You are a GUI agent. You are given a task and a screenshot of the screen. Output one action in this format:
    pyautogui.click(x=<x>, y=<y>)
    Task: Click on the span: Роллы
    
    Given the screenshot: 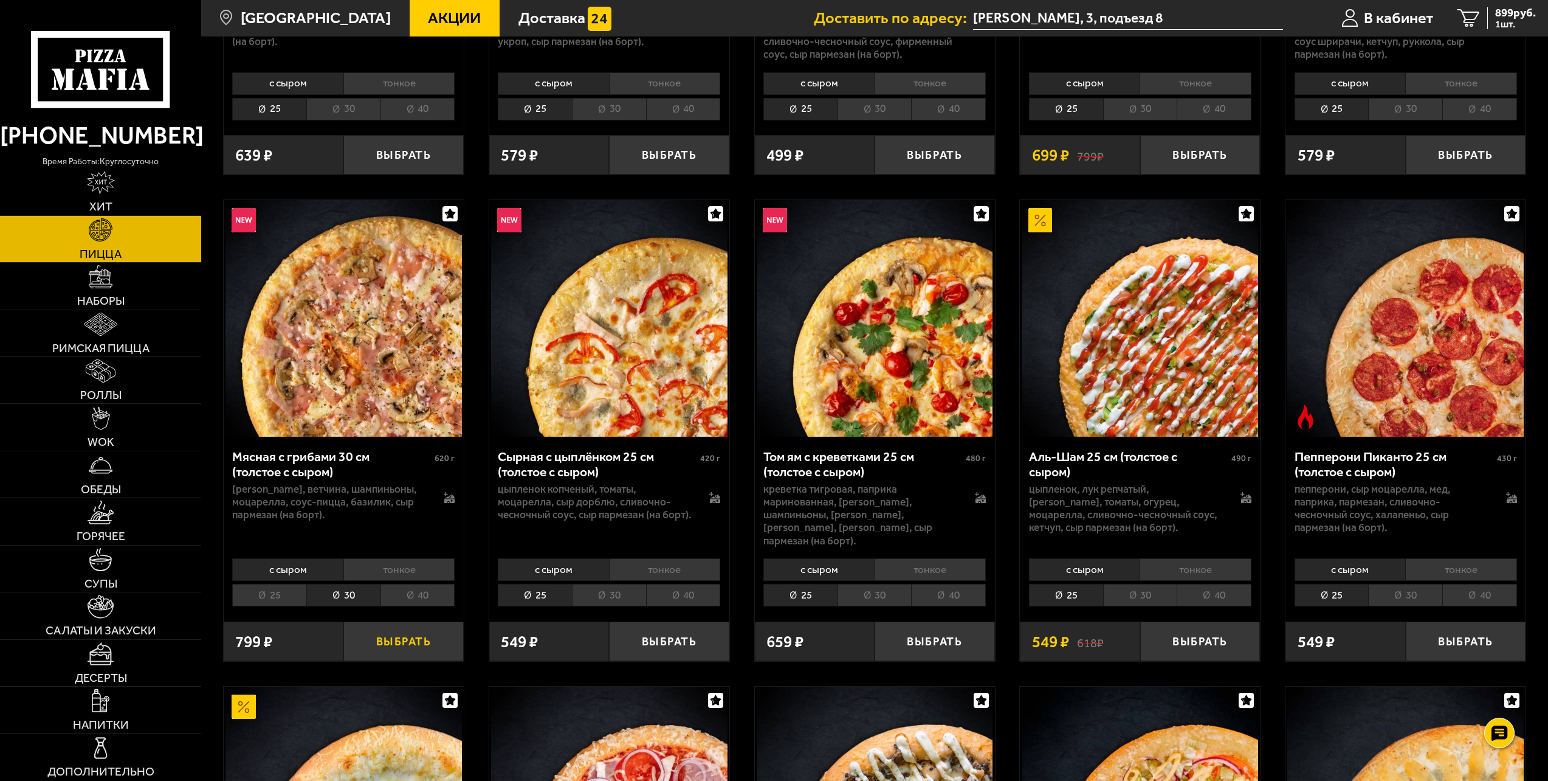 What is the action you would take?
    pyautogui.click(x=101, y=395)
    